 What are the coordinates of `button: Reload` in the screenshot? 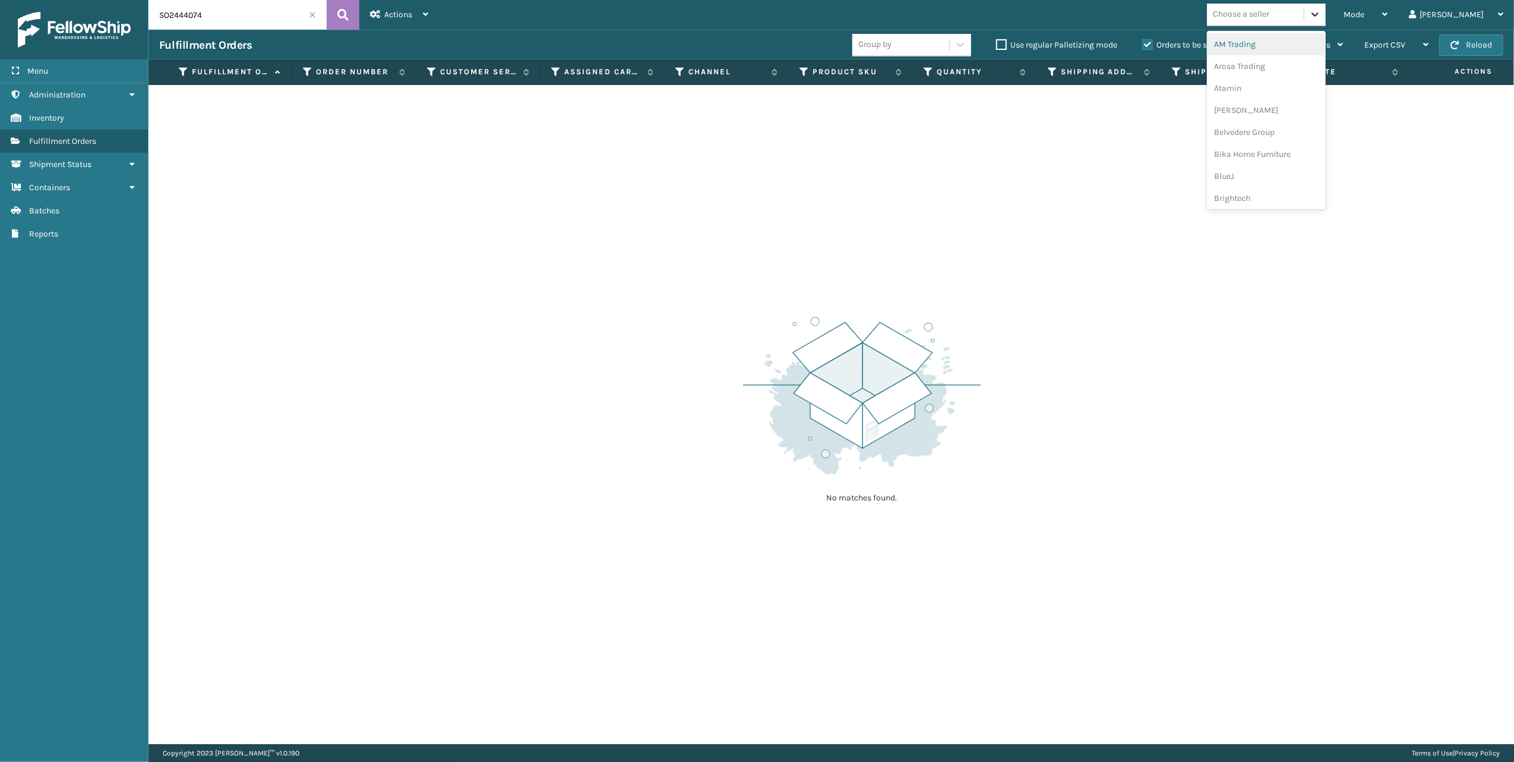 It's located at (1471, 45).